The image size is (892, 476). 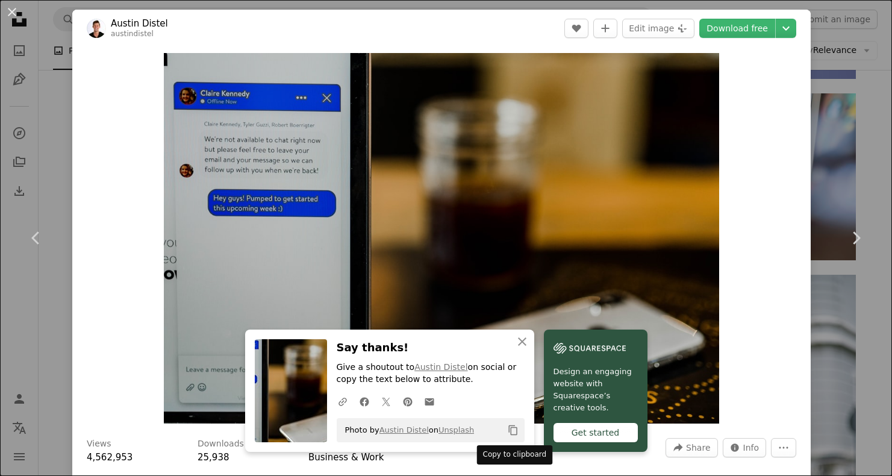 What do you see at coordinates (132, 34) in the screenshot?
I see `a: austindistel` at bounding box center [132, 34].